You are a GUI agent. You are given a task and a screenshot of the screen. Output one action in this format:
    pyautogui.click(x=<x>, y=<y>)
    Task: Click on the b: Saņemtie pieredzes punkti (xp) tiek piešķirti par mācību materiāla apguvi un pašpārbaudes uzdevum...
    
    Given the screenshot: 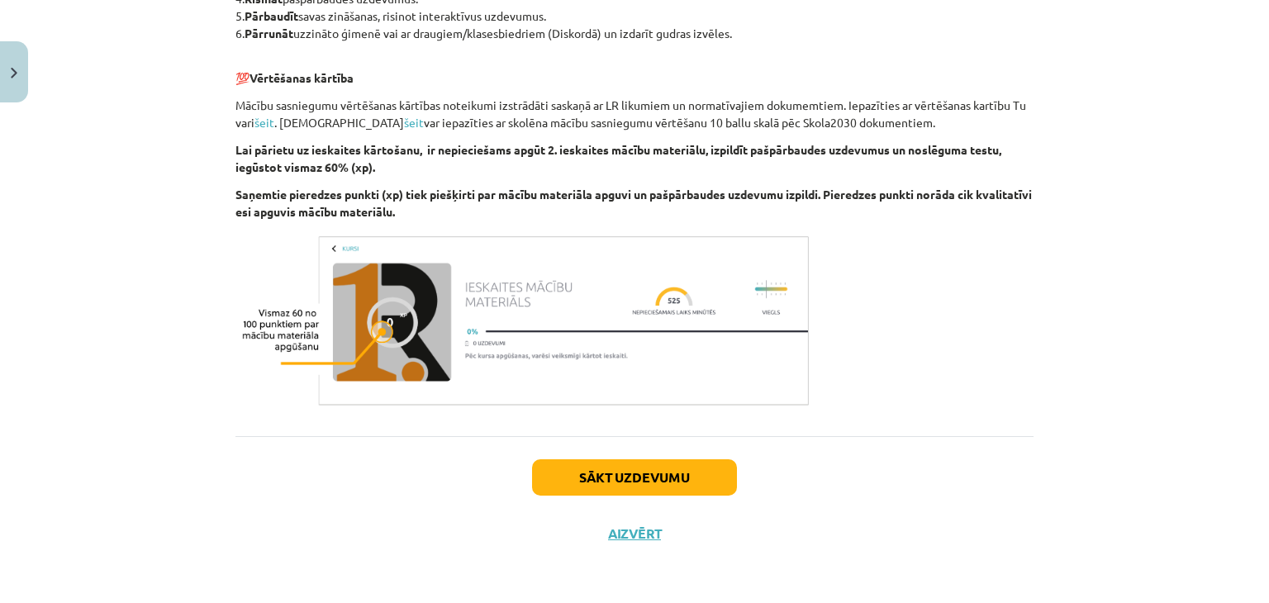 What is the action you would take?
    pyautogui.click(x=634, y=202)
    